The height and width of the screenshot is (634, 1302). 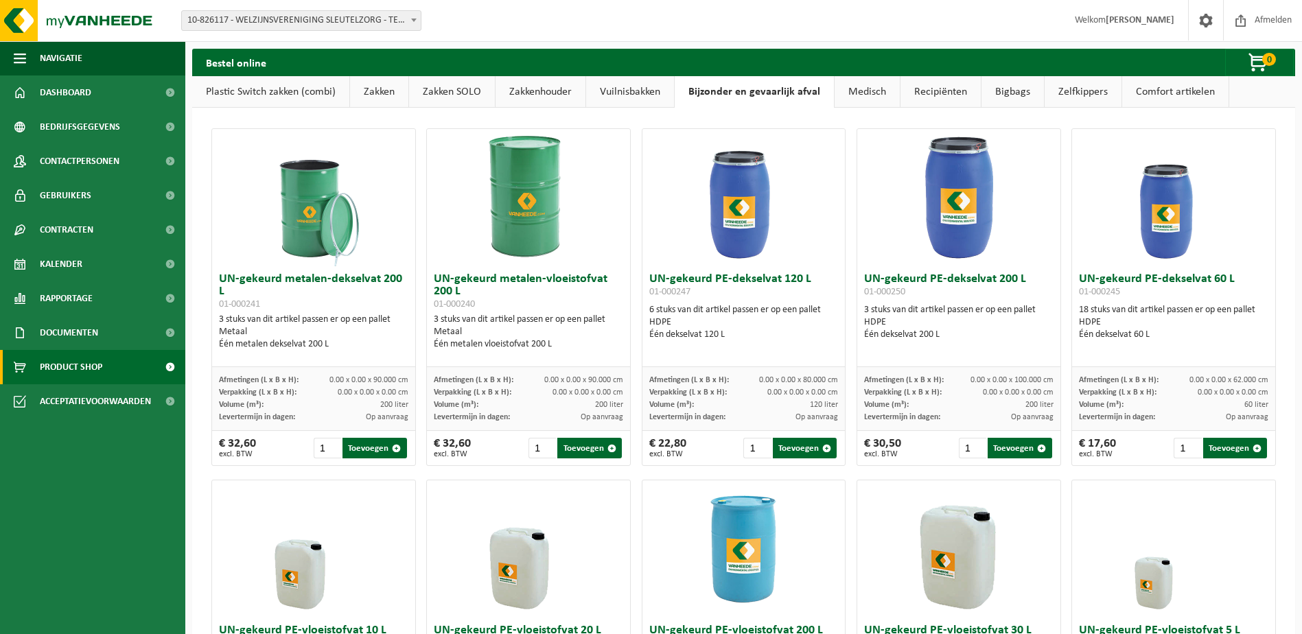 What do you see at coordinates (1097, 448) in the screenshot?
I see `div: € 17,60` at bounding box center [1097, 448].